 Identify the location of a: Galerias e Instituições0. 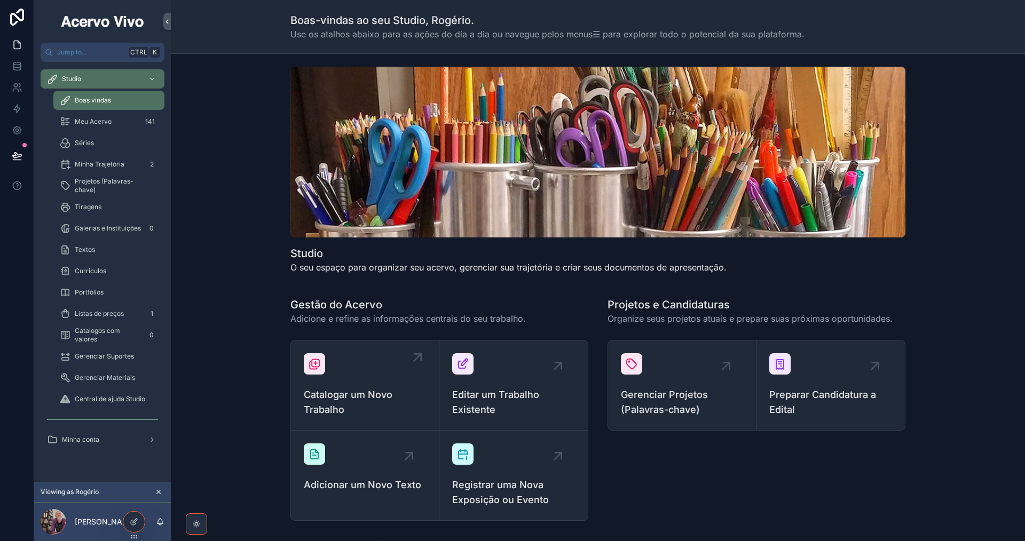
(109, 228).